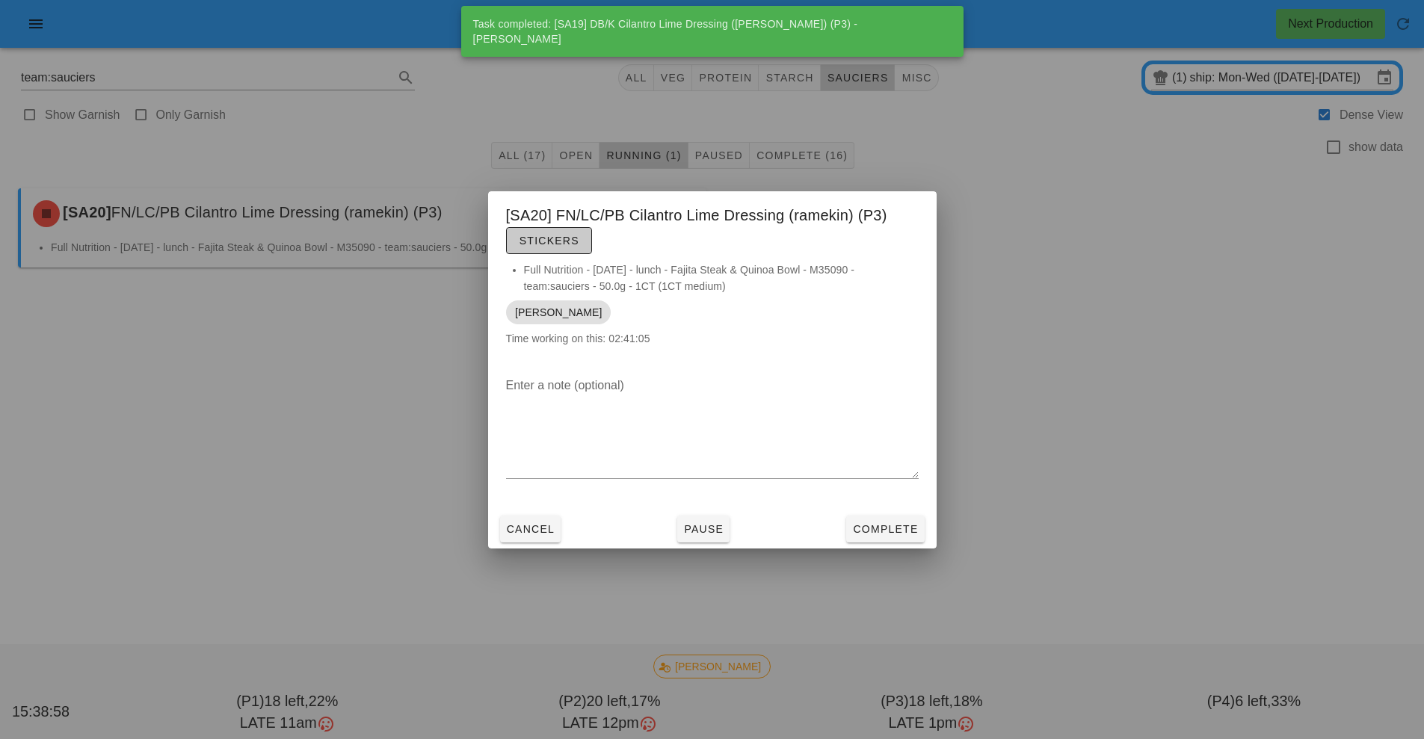 Image resolution: width=1424 pixels, height=739 pixels. I want to click on div: Time working on this: 02:41:05, so click(712, 312).